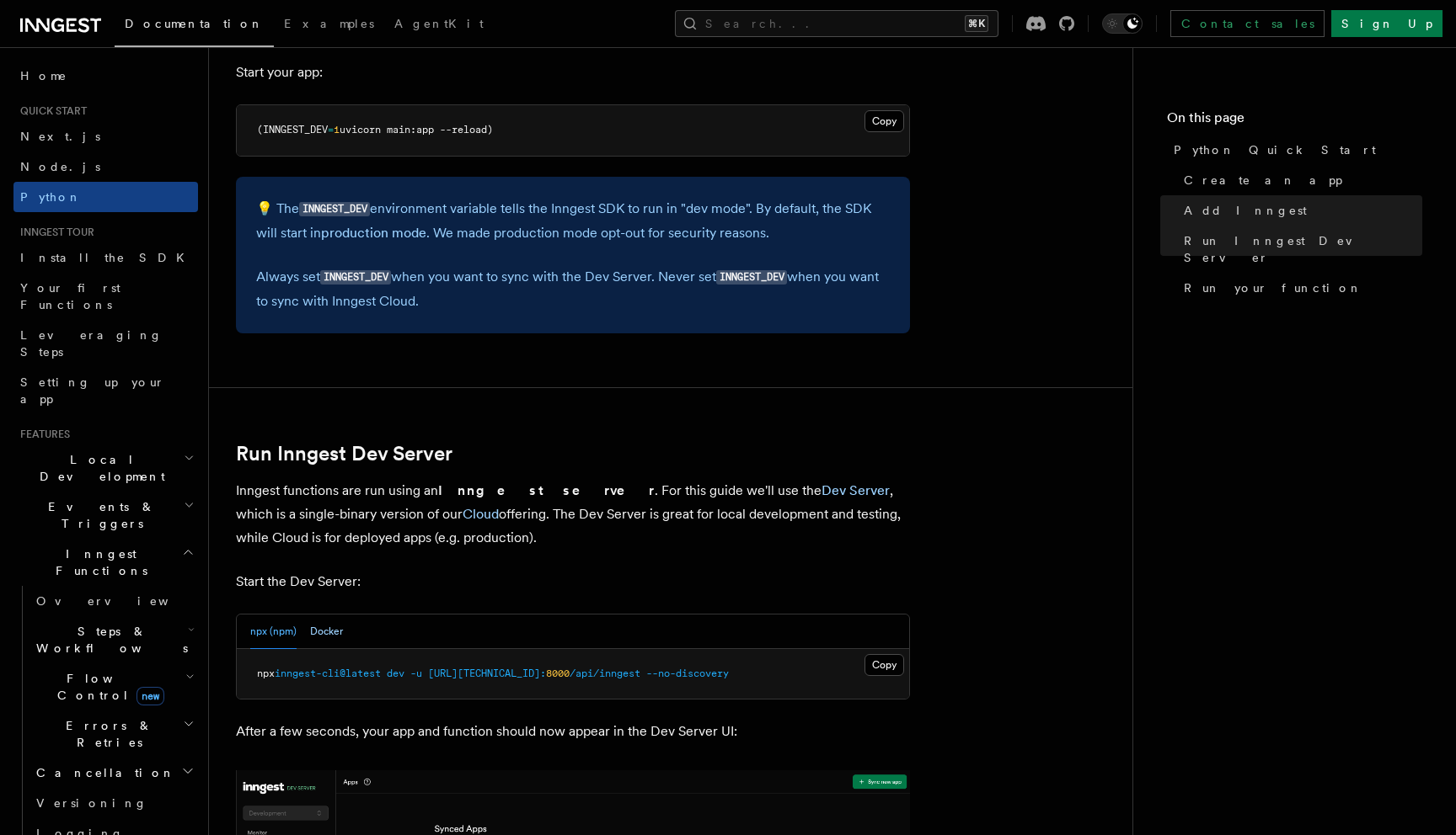 This screenshot has width=1456, height=835. What do you see at coordinates (114, 803) in the screenshot?
I see `a: Versioning` at bounding box center [114, 803].